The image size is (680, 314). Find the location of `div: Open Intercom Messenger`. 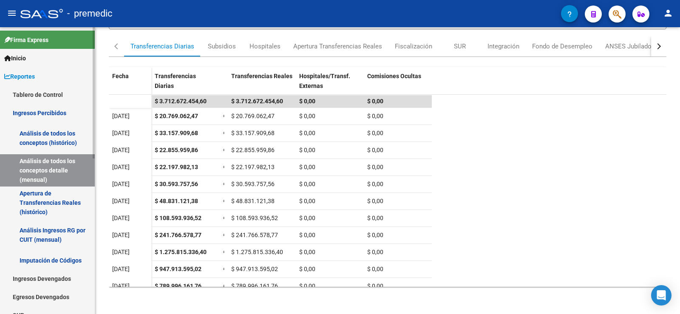

div: Open Intercom Messenger is located at coordinates (661, 295).